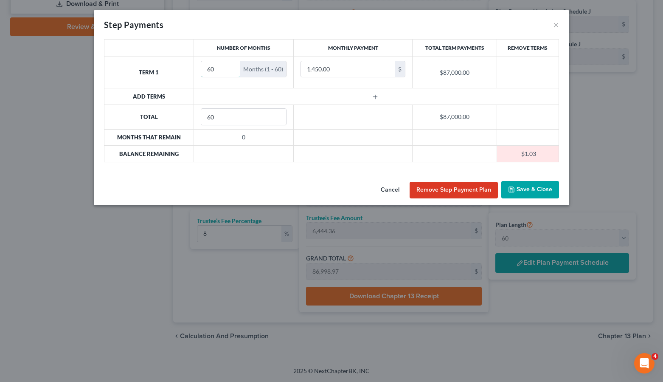  What do you see at coordinates (455, 48) in the screenshot?
I see `th: Total Term Payments` at bounding box center [455, 48].